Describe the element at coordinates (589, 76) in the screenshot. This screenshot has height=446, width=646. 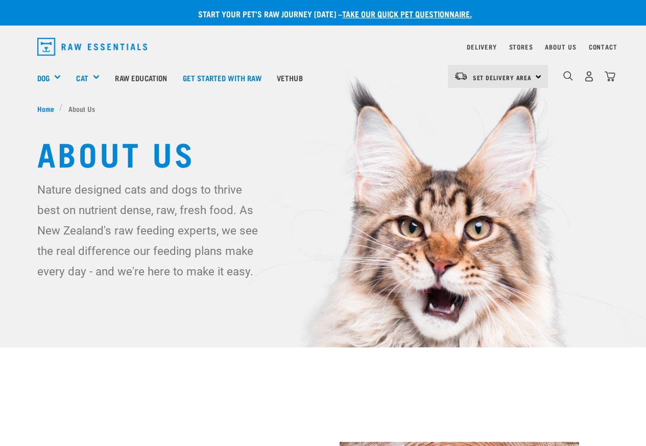
I see `img: user.png` at that location.